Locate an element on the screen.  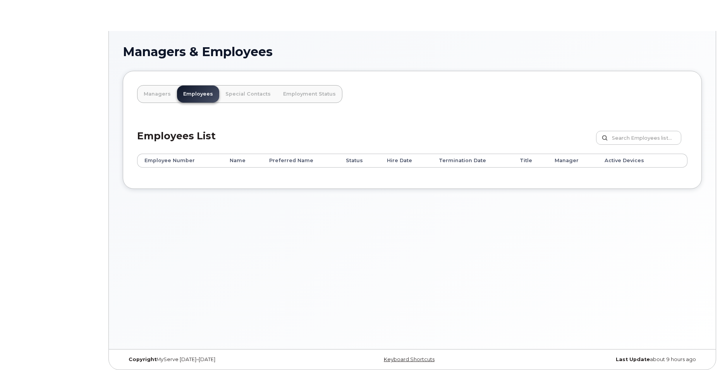
div: about 9 hours ago is located at coordinates (606, 360).